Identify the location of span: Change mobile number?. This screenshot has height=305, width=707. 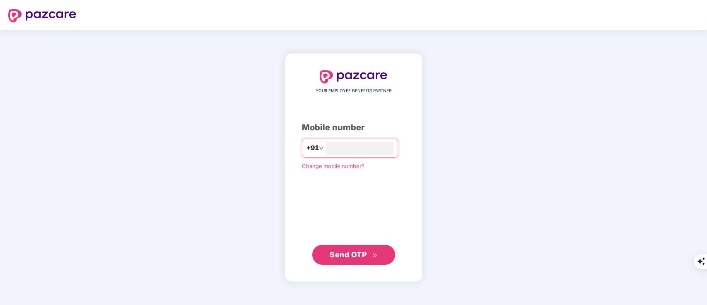
(333, 166).